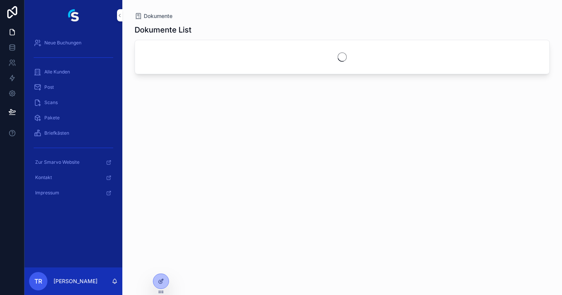 Image resolution: width=562 pixels, height=295 pixels. What do you see at coordinates (47, 193) in the screenshot?
I see `span: Impressum` at bounding box center [47, 193].